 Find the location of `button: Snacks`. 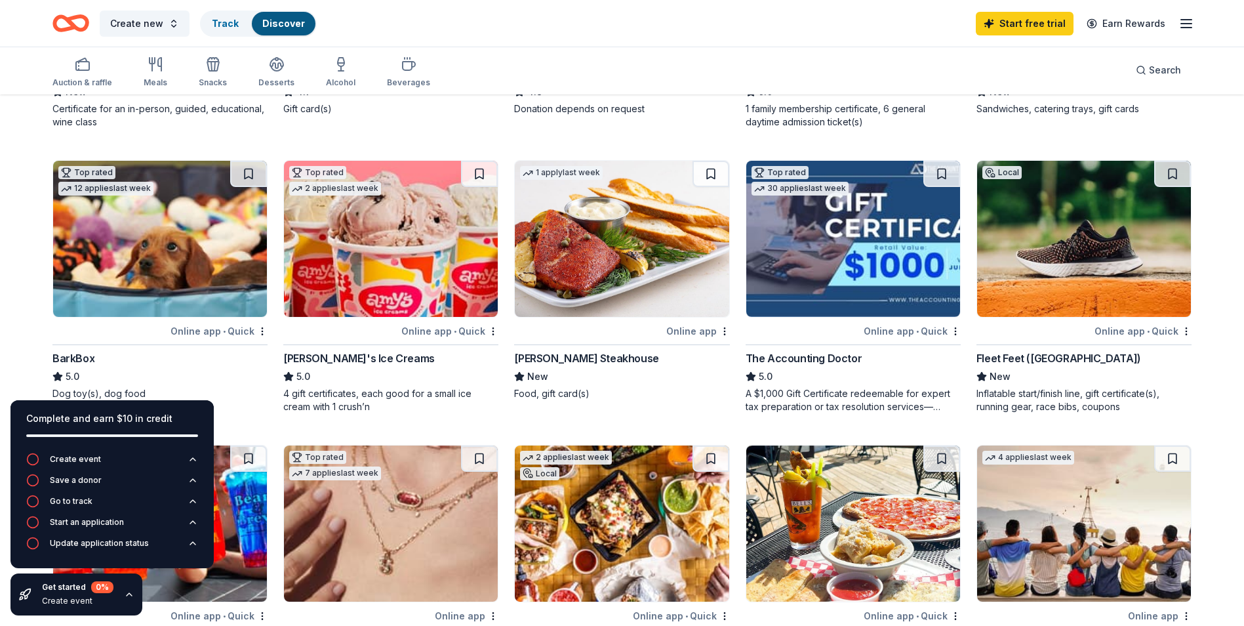

button: Snacks is located at coordinates (212, 73).